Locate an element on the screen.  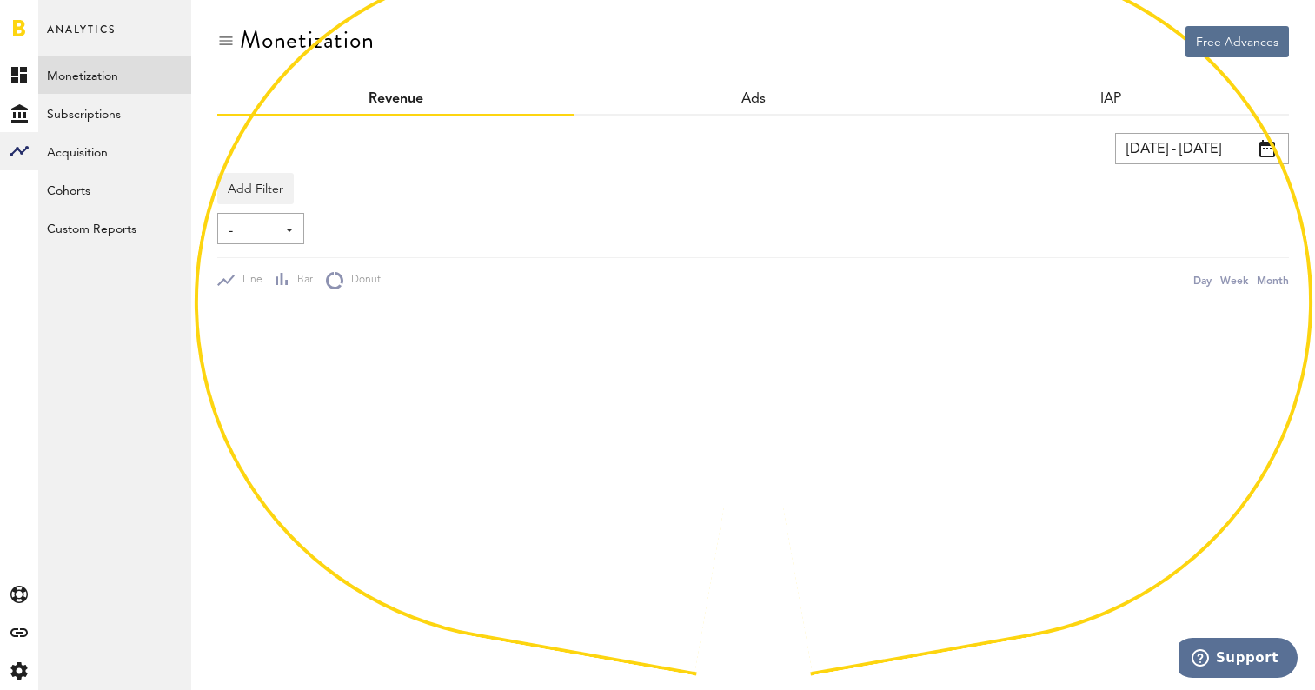
a: Subscriptions is located at coordinates (115, 113).